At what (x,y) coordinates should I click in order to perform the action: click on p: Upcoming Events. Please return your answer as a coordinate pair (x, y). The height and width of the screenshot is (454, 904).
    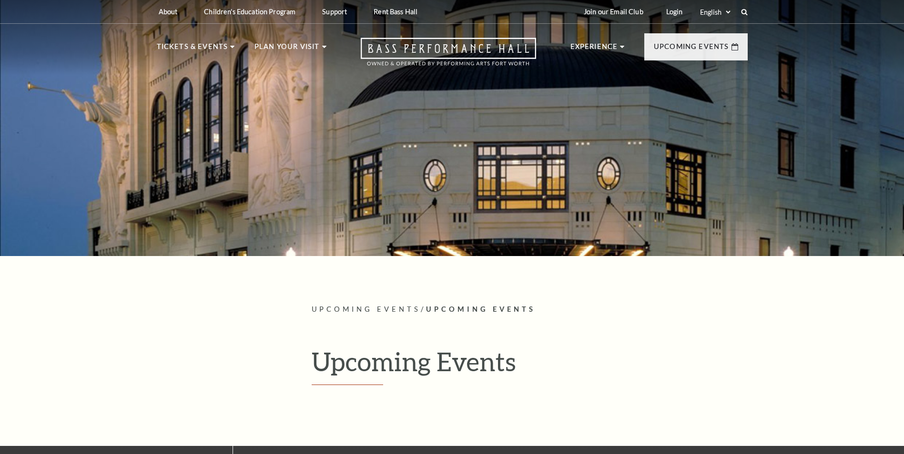
    Looking at the image, I should click on (691, 50).